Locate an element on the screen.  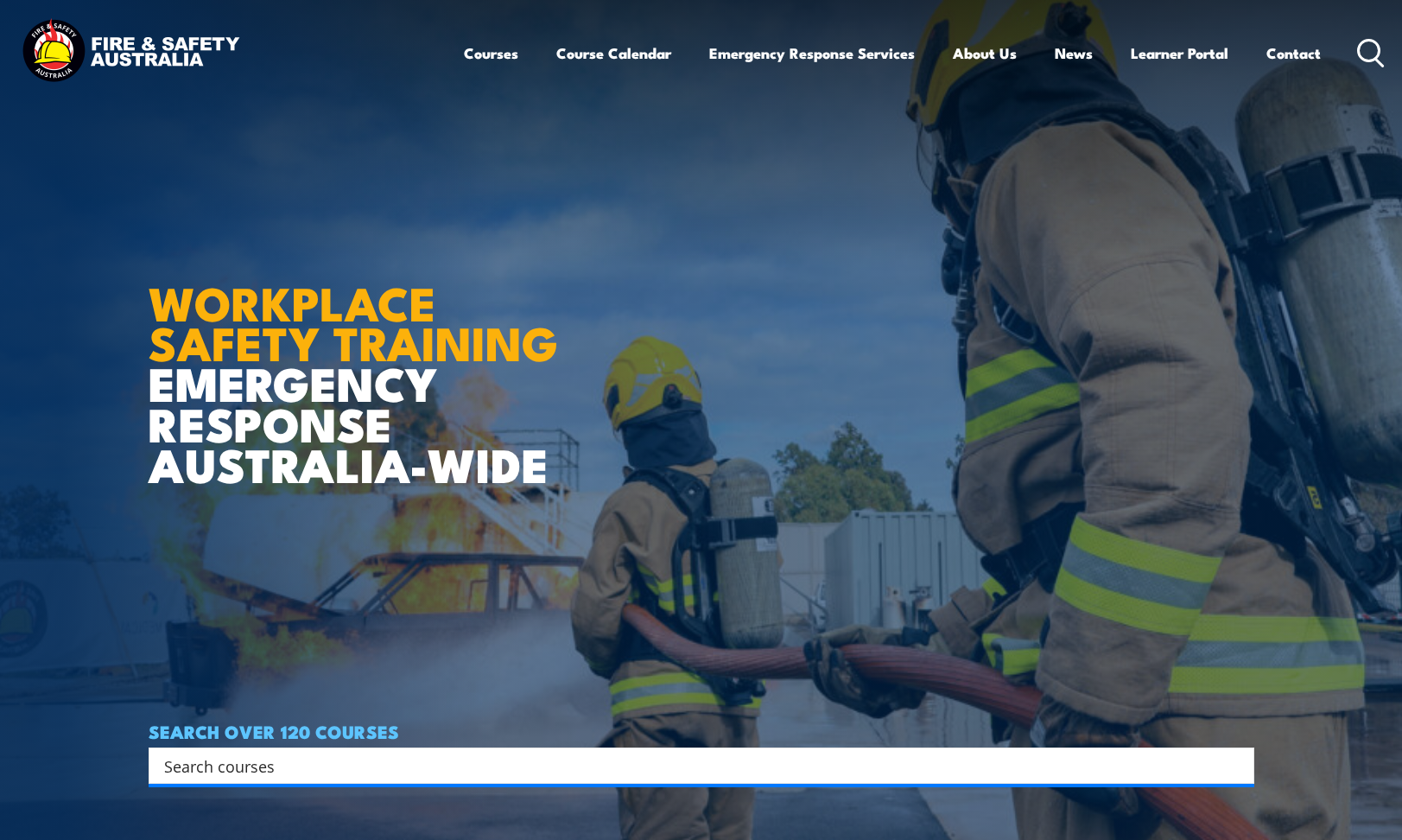
a: Emergency Response Services is located at coordinates (812, 53).